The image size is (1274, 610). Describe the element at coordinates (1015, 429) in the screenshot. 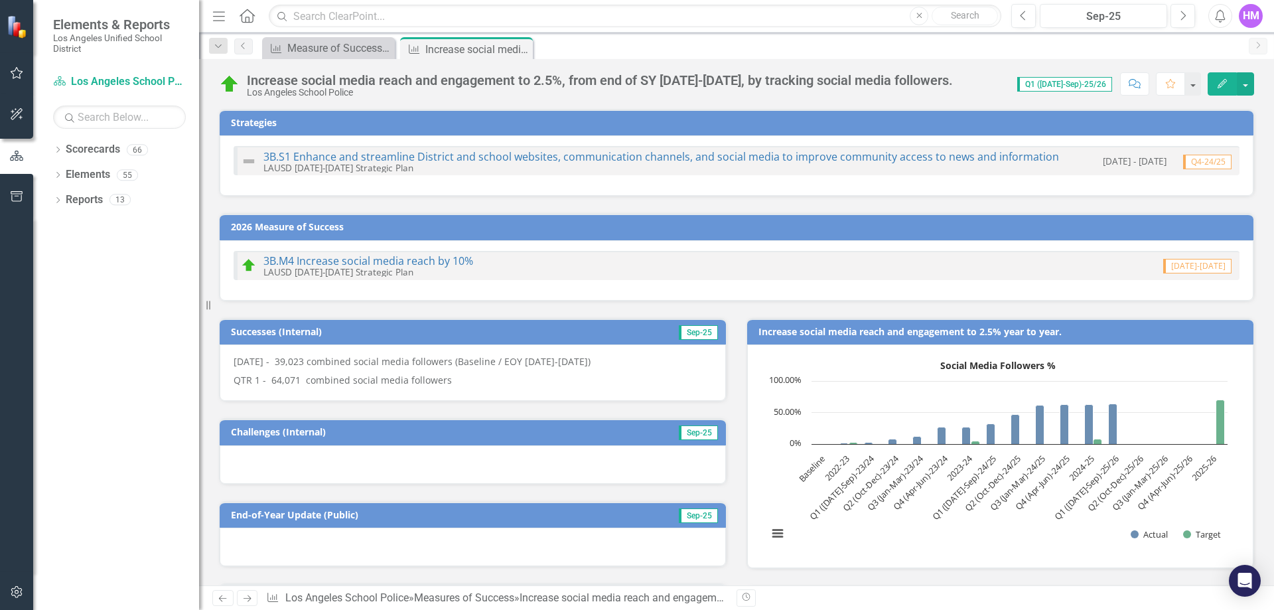

I see `path: Q2 (Oct-Dec)-24/25, 46.78. Actual.` at that location.